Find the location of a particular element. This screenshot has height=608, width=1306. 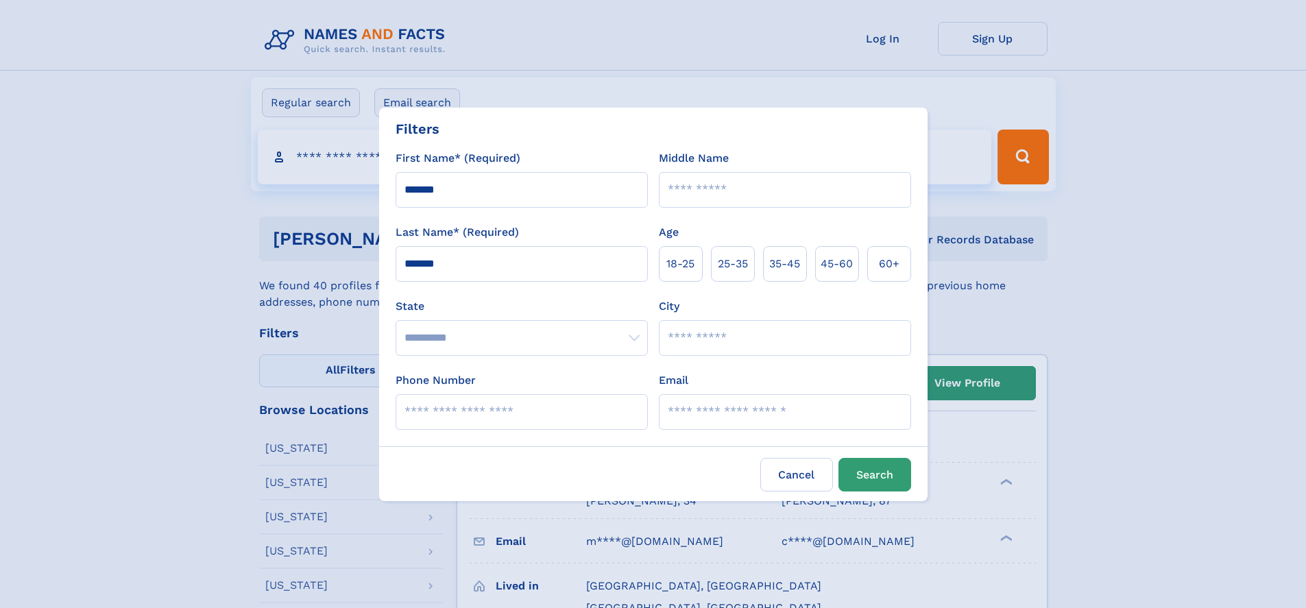

span: 60+ is located at coordinates (889, 264).